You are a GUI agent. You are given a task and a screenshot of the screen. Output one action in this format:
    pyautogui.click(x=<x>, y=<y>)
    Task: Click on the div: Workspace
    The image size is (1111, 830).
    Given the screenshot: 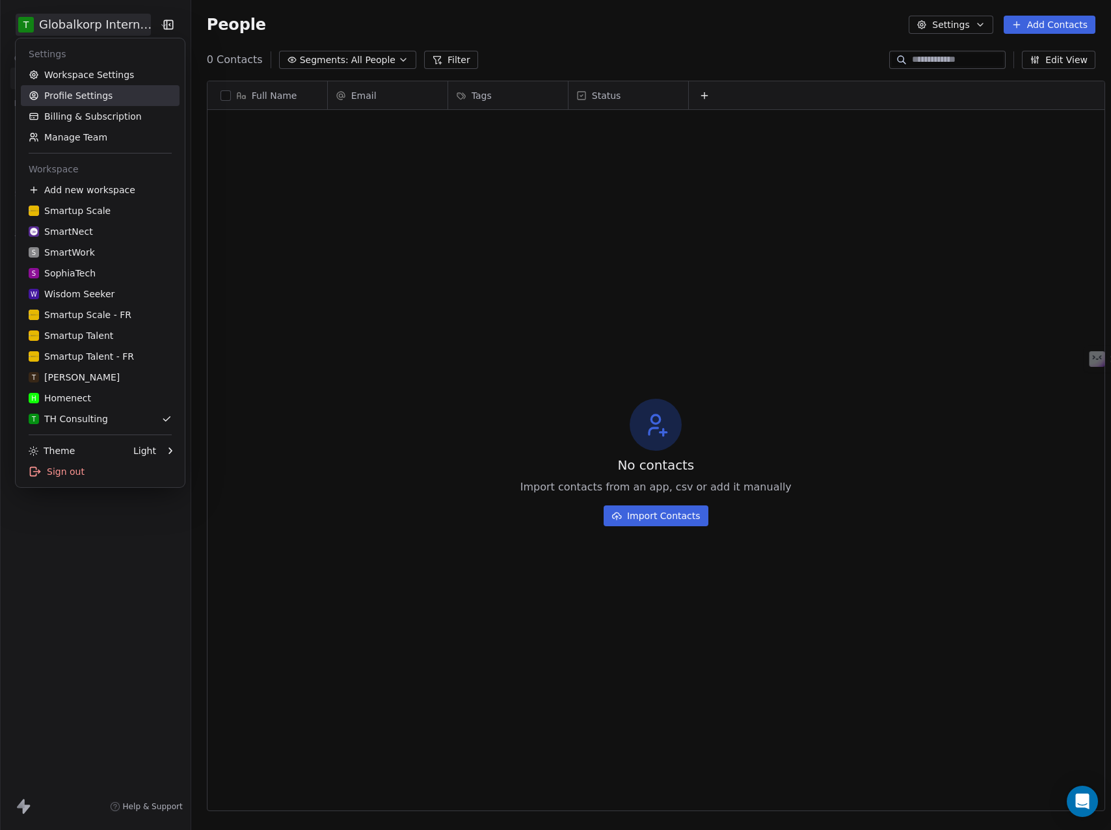 What is the action you would take?
    pyautogui.click(x=100, y=169)
    